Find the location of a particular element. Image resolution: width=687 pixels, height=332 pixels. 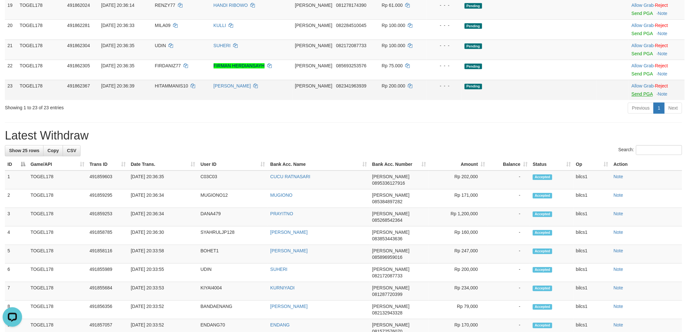

span: Rp 61.000 is located at coordinates (392, 5).